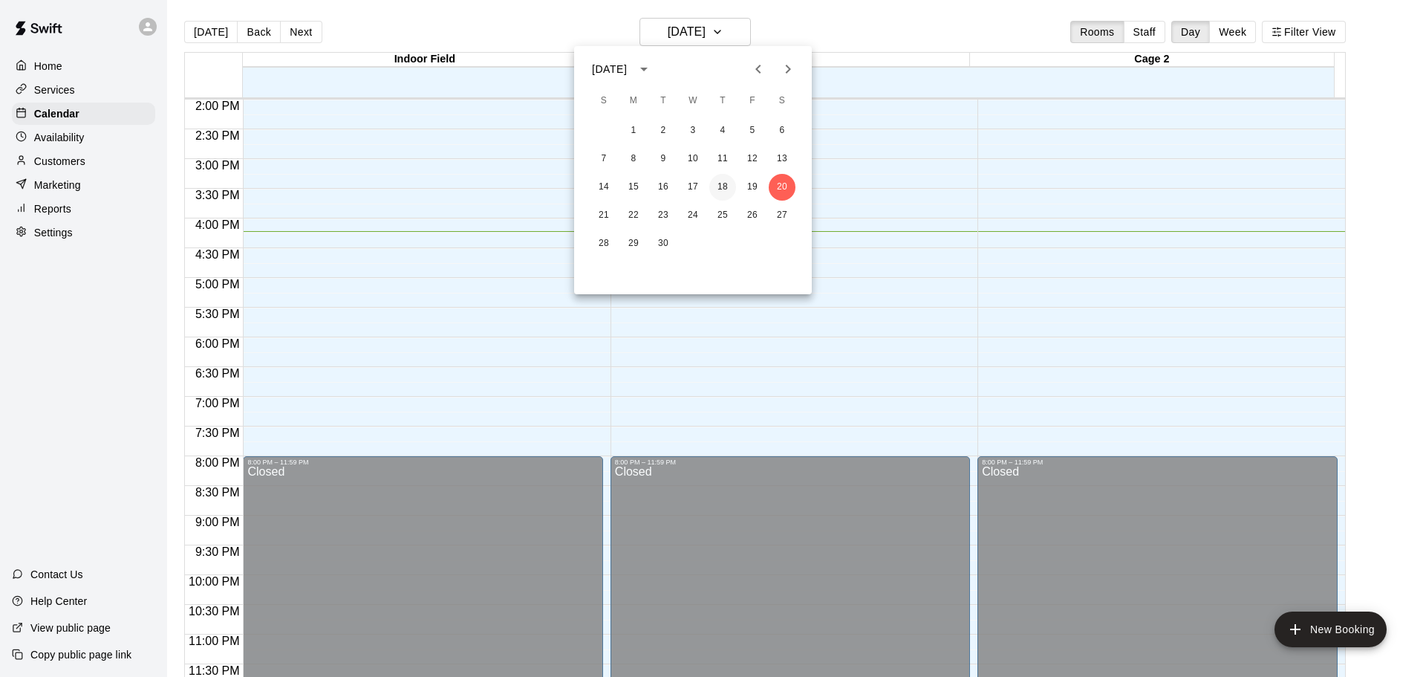 This screenshot has width=1426, height=677. Describe the element at coordinates (753, 101) in the screenshot. I see `span: Friday` at that location.